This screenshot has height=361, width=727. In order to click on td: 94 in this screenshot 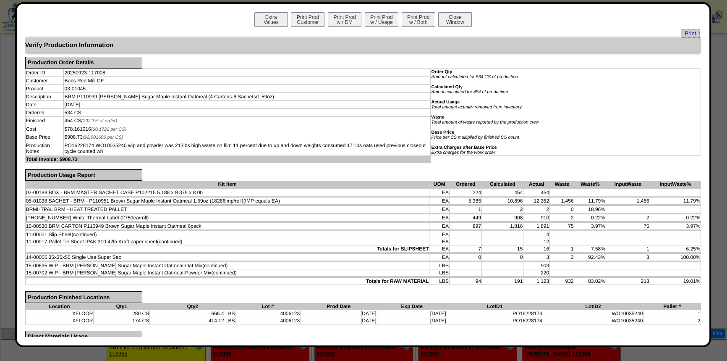, I will do `click(465, 281)`.